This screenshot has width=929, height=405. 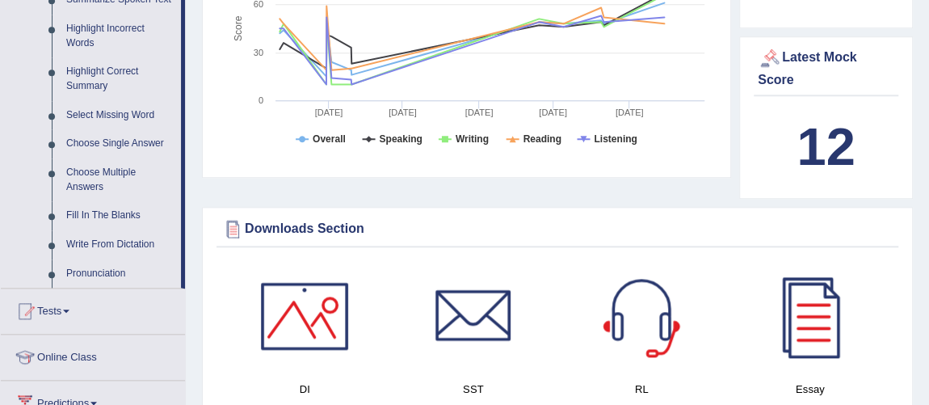 I want to click on a: Write From Dictation, so click(x=120, y=245).